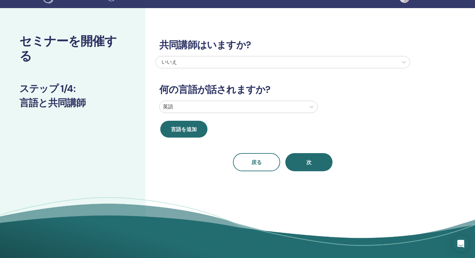 This screenshot has width=475, height=258. What do you see at coordinates (205, 45) in the screenshot?
I see `font: 共同講師はいますか?` at bounding box center [205, 45].